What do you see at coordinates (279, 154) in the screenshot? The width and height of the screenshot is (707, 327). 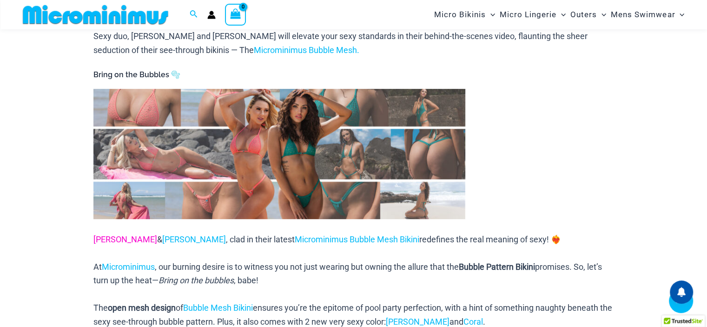 I see `img: Microminimus Sexy Models` at bounding box center [279, 154].